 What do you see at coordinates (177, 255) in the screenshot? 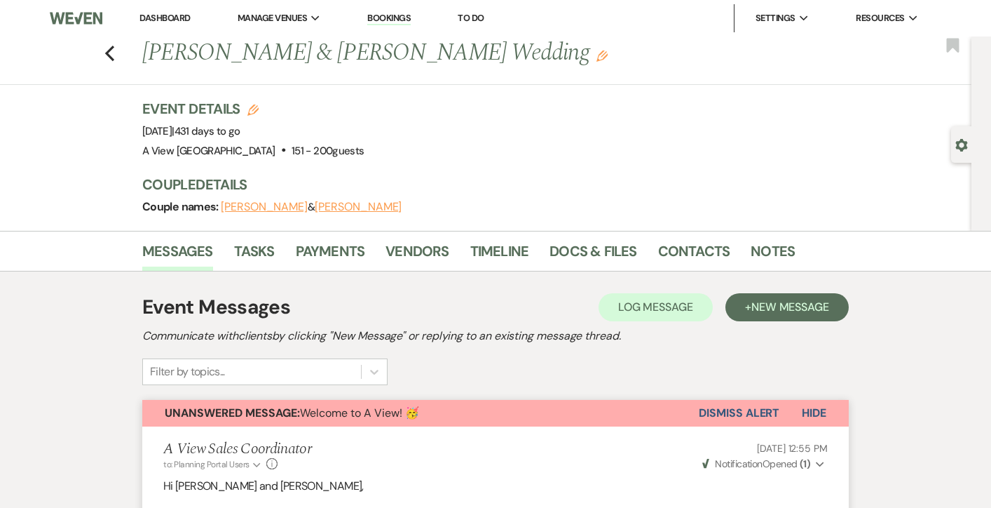
I see `a: Messages` at bounding box center [177, 255].